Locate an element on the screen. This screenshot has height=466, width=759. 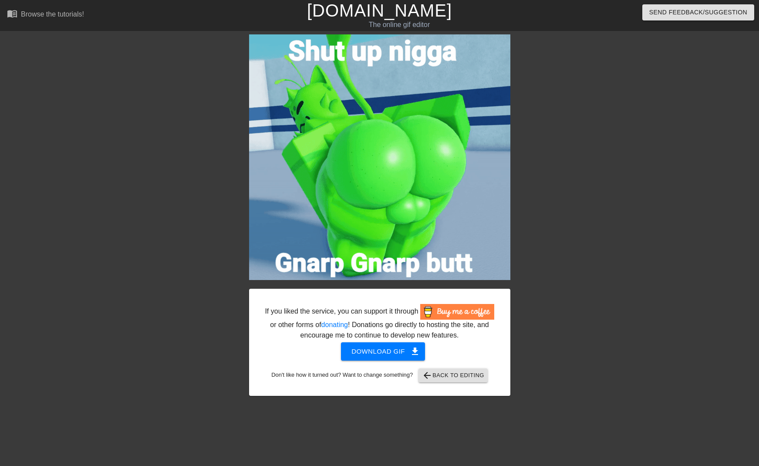
a: Browse the tutorials! is located at coordinates (45, 15).